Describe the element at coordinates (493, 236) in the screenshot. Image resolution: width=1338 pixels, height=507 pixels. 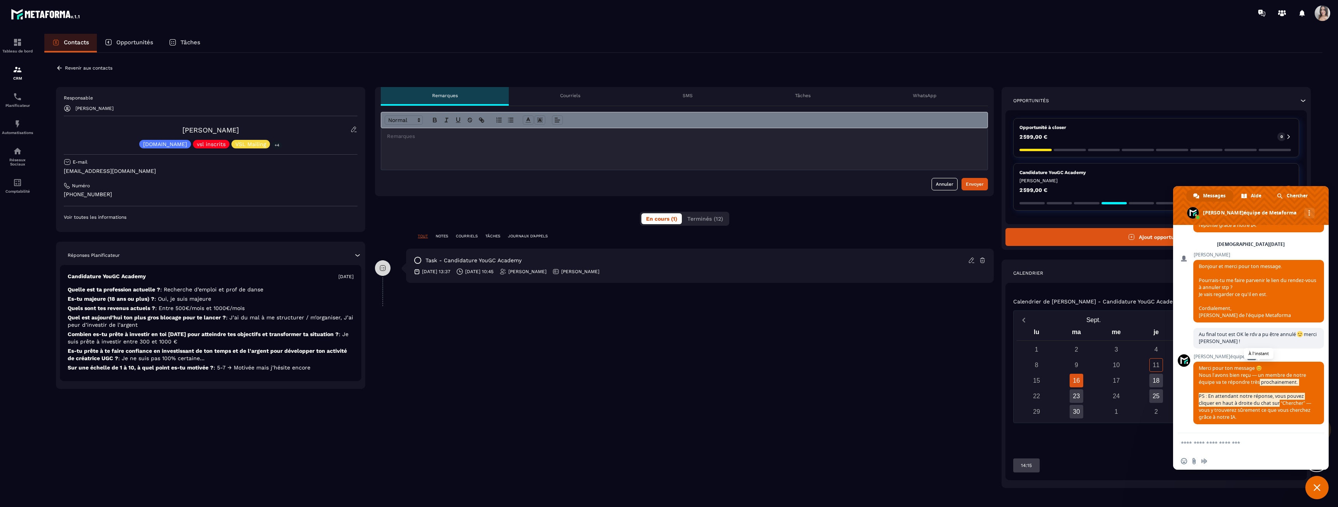
I see `p: TÂCHES` at that location.